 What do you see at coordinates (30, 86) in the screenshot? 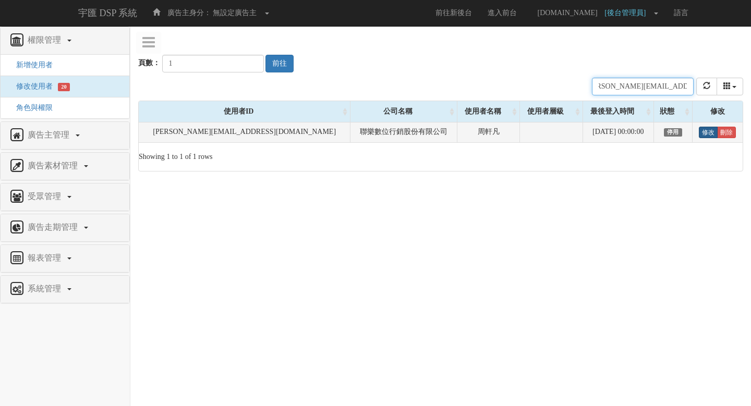
I see `a: 修改使用者` at bounding box center [30, 86].